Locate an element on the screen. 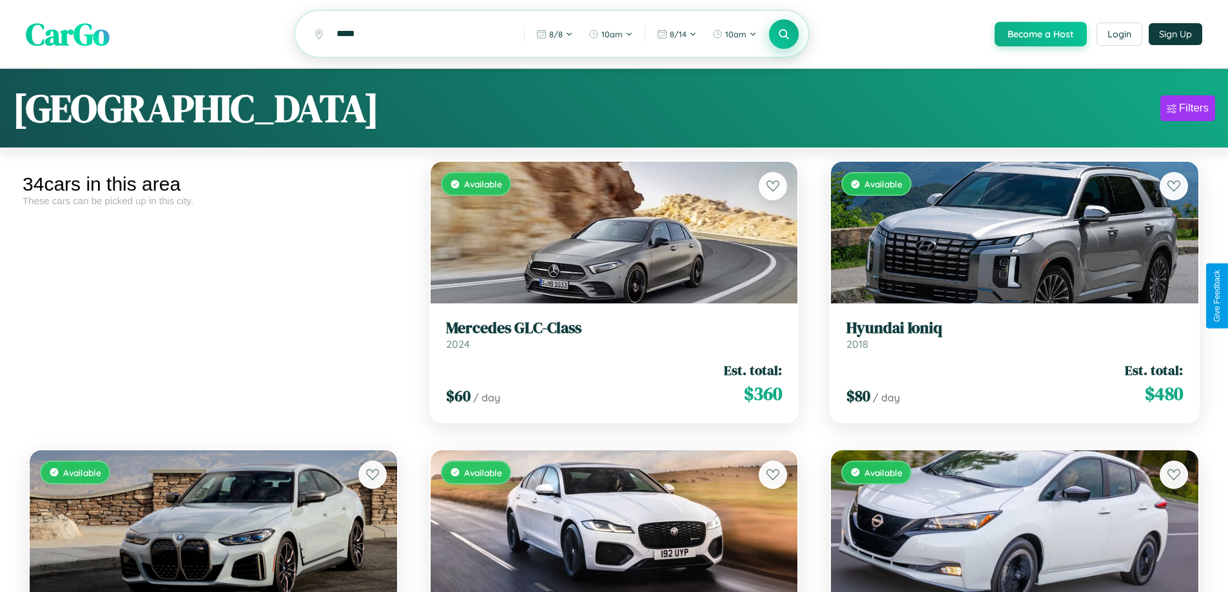 Image resolution: width=1228 pixels, height=592 pixels. div: Give Feedback is located at coordinates (1217, 296).